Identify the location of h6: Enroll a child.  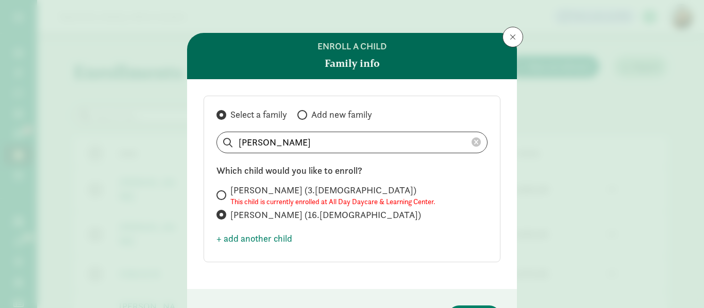
(352, 46).